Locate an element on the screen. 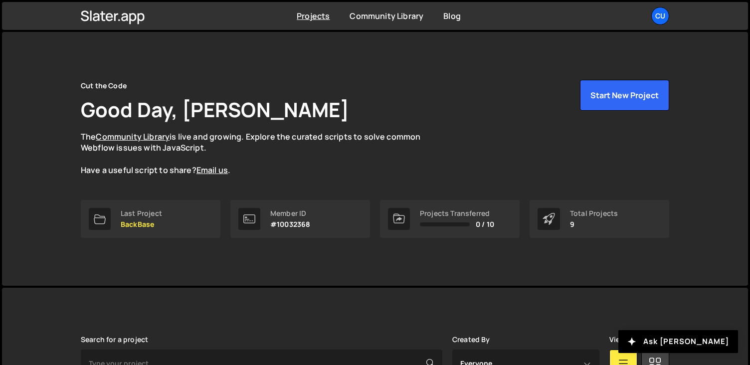 The height and width of the screenshot is (365, 750). div: Member ID is located at coordinates (290, 213).